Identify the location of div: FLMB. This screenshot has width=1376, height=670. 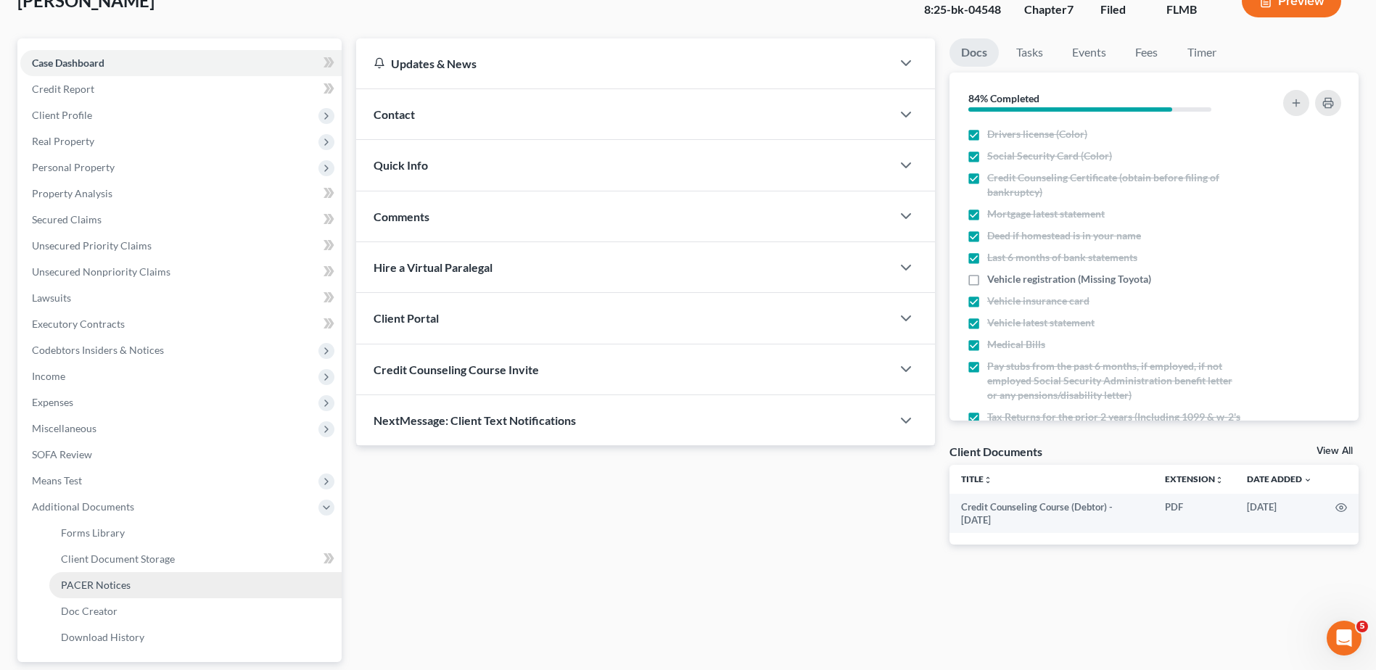
(1192, 9).